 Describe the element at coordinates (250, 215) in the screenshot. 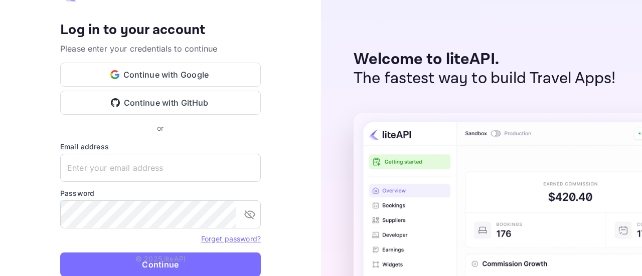

I see `button: toggle password visibility` at that location.